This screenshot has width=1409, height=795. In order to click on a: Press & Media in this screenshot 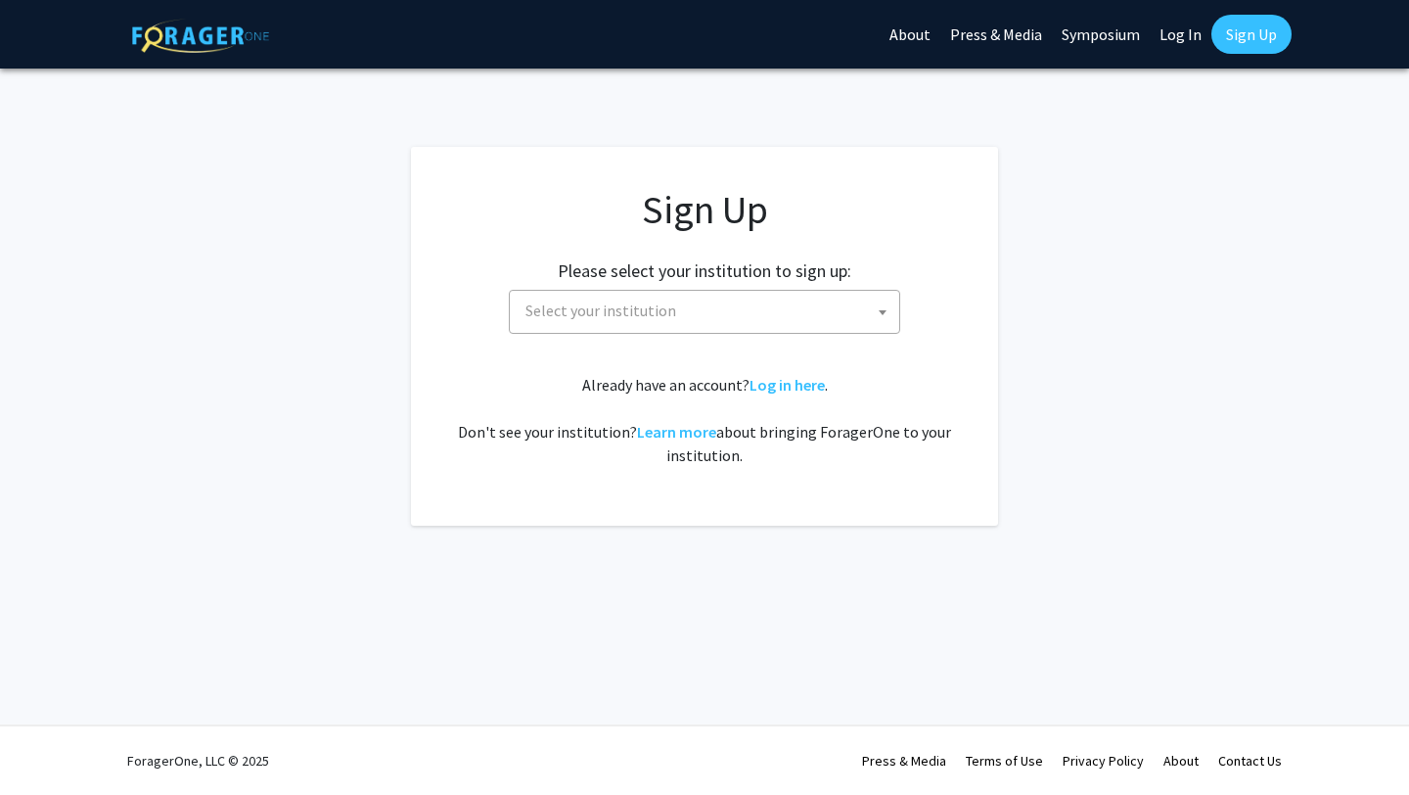, I will do `click(904, 760)`.